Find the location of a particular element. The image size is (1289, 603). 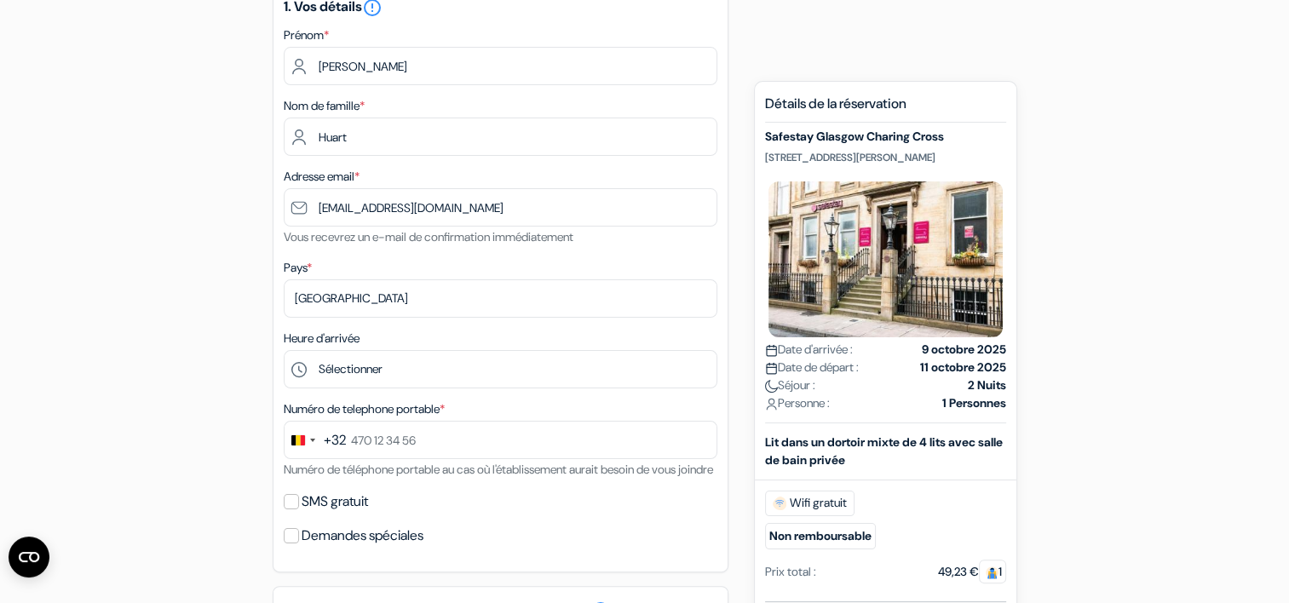

strong: 11 octobre 2025 is located at coordinates (963, 367).